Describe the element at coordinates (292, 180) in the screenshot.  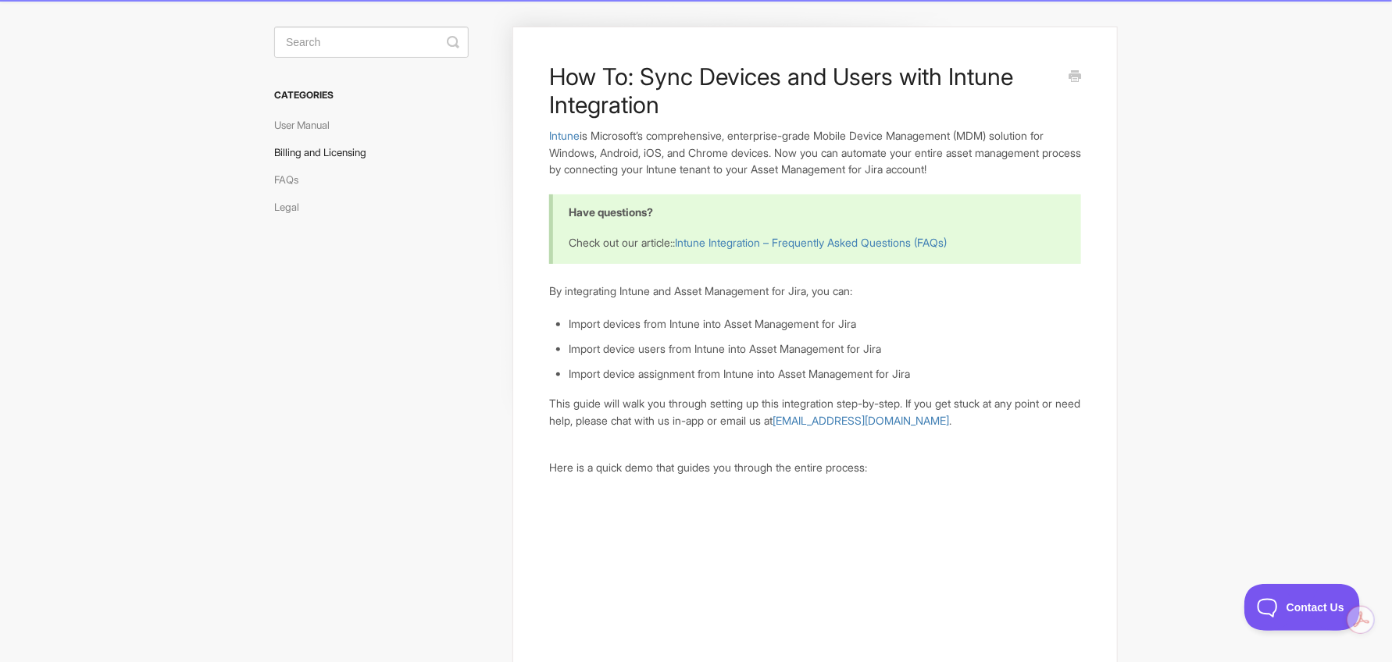
I see `a: FAQs` at that location.